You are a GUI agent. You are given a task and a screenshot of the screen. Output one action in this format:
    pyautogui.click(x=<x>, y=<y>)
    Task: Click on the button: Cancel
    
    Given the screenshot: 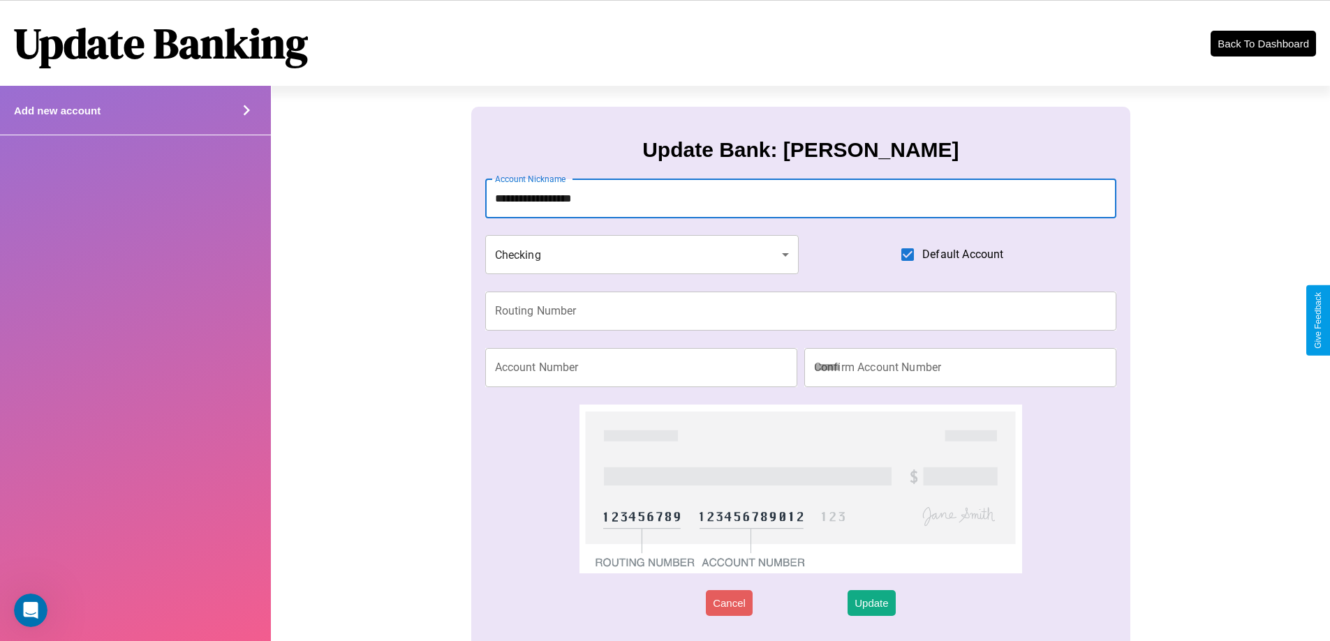 What is the action you would take?
    pyautogui.click(x=729, y=603)
    